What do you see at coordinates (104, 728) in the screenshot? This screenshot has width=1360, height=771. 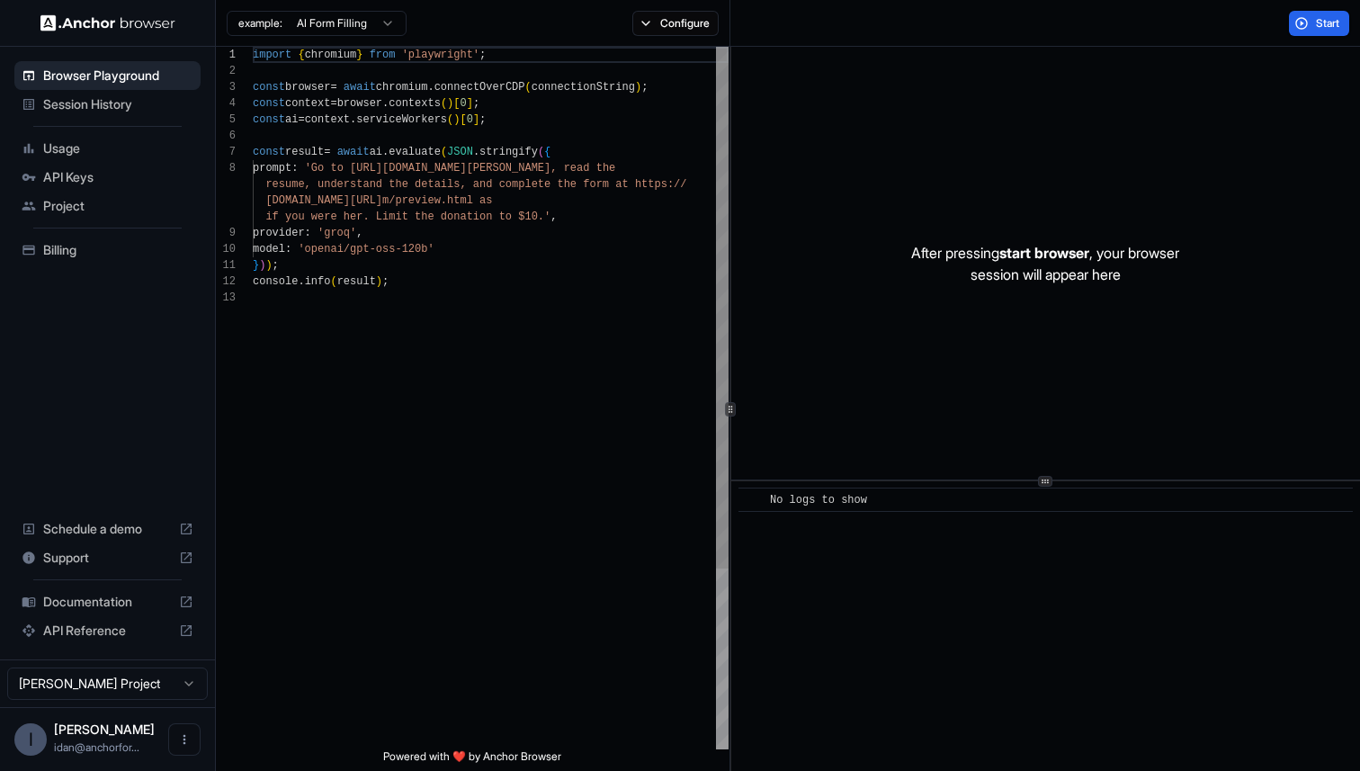 I see `span: Idan Raman` at bounding box center [104, 728].